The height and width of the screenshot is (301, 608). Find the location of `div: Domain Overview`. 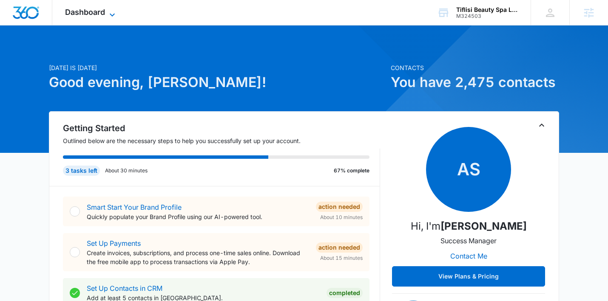

div: Domain Overview is located at coordinates (54, 53).